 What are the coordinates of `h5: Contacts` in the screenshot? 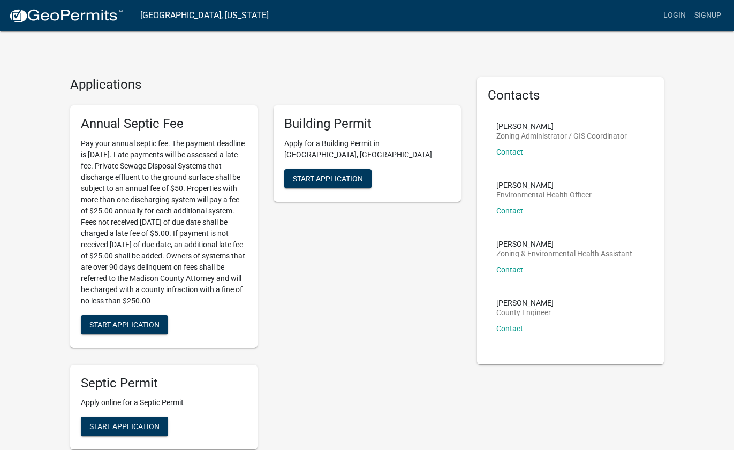 It's located at (571, 95).